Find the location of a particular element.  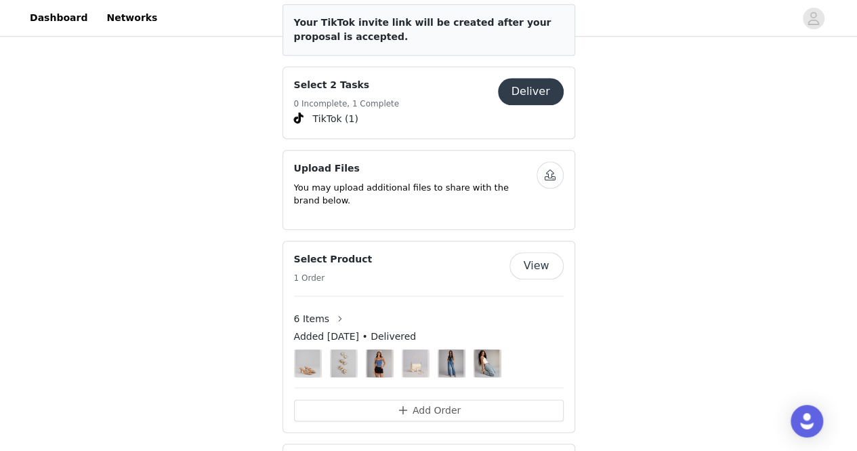

a: Dashboard is located at coordinates (58, 18).